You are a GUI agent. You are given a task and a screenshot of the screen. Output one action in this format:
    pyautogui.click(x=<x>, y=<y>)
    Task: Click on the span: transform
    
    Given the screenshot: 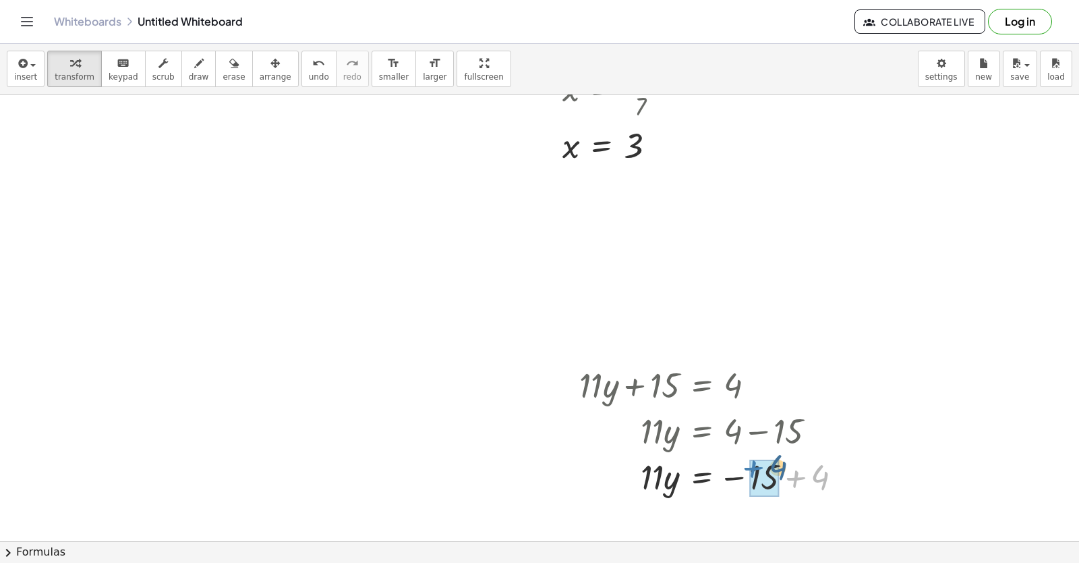 What is the action you would take?
    pyautogui.click(x=74, y=77)
    